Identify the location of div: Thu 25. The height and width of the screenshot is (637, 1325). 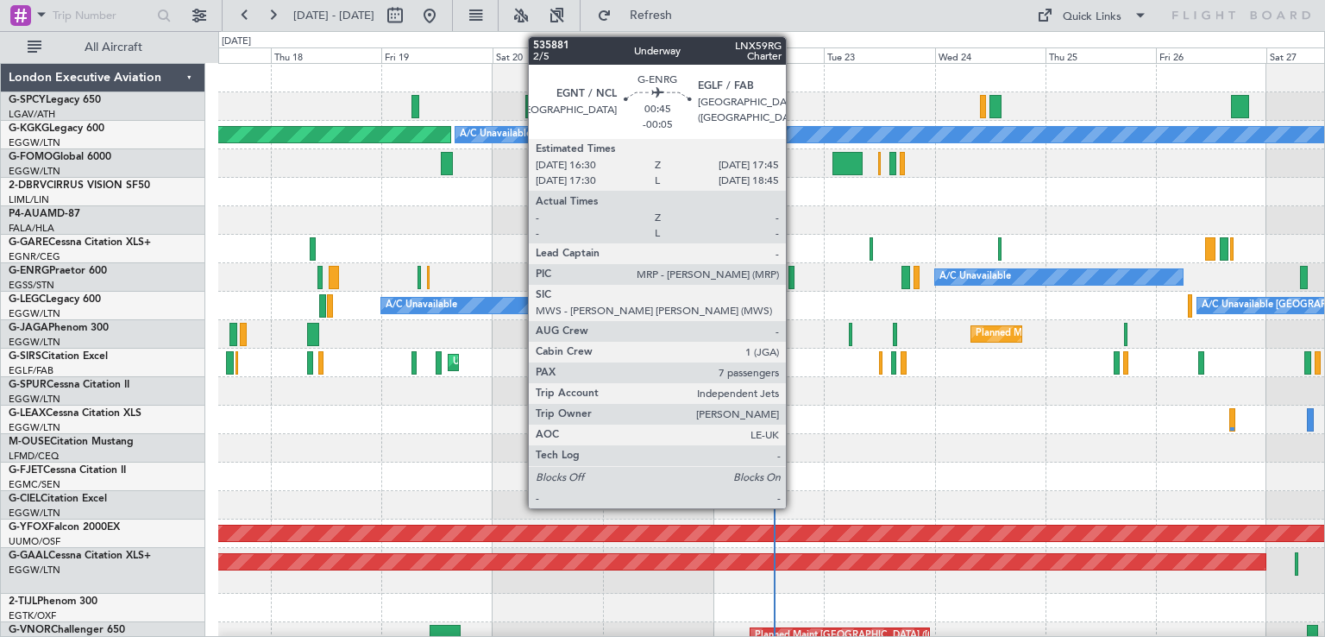
(1101, 55).